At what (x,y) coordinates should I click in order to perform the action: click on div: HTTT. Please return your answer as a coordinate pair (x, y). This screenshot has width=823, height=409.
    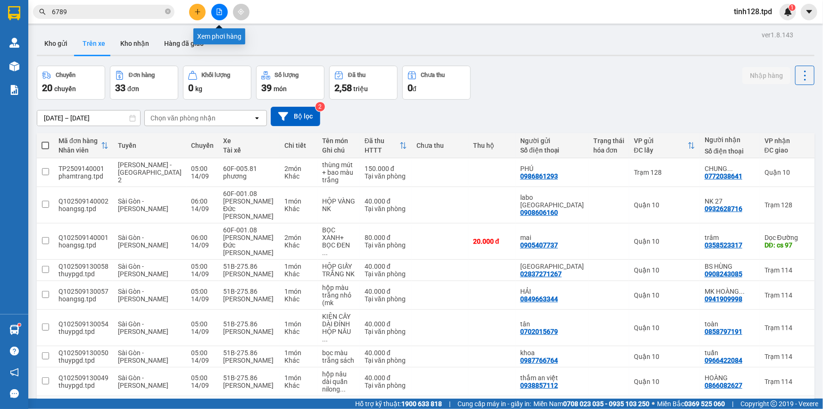
    Looking at the image, I should click on (382, 150).